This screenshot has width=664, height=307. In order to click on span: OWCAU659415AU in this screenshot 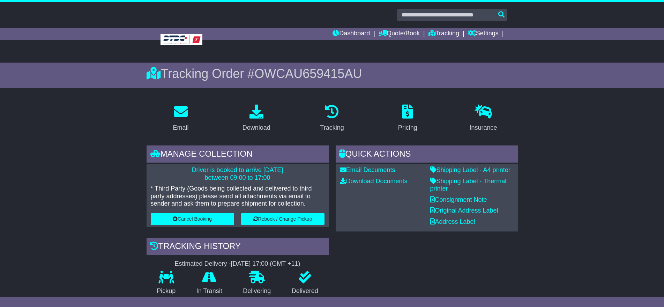, I will do `click(308, 73)`.